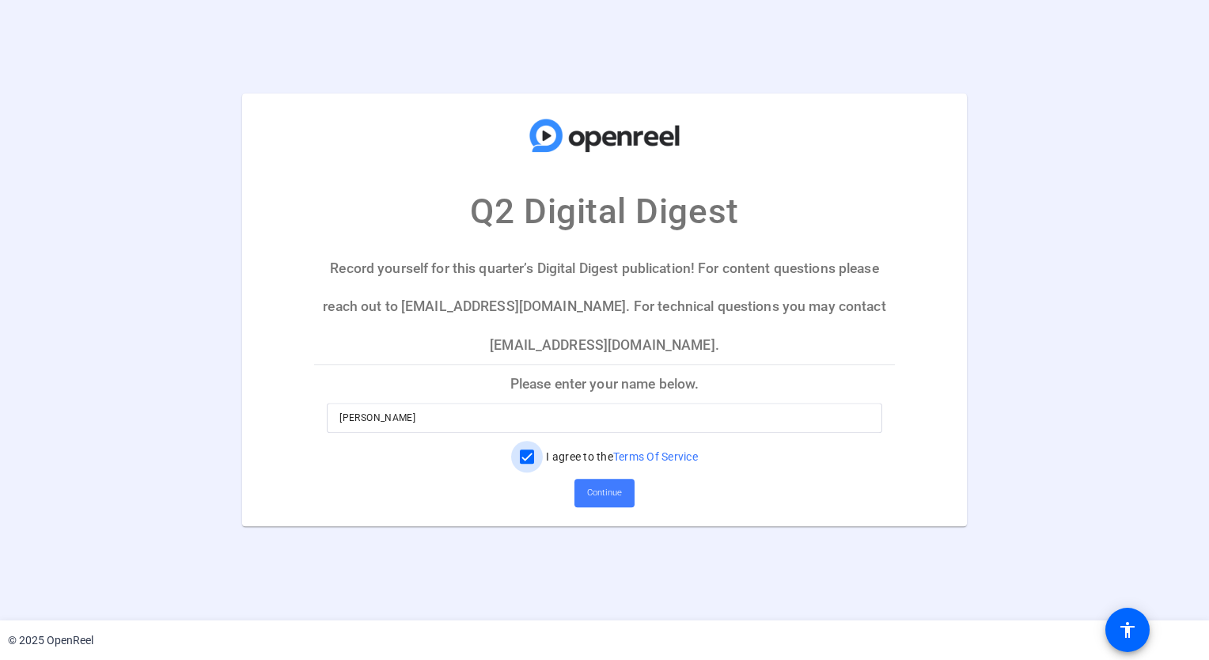 This screenshot has width=1209, height=660. What do you see at coordinates (604, 494) in the screenshot?
I see `span: Continue` at bounding box center [604, 494].